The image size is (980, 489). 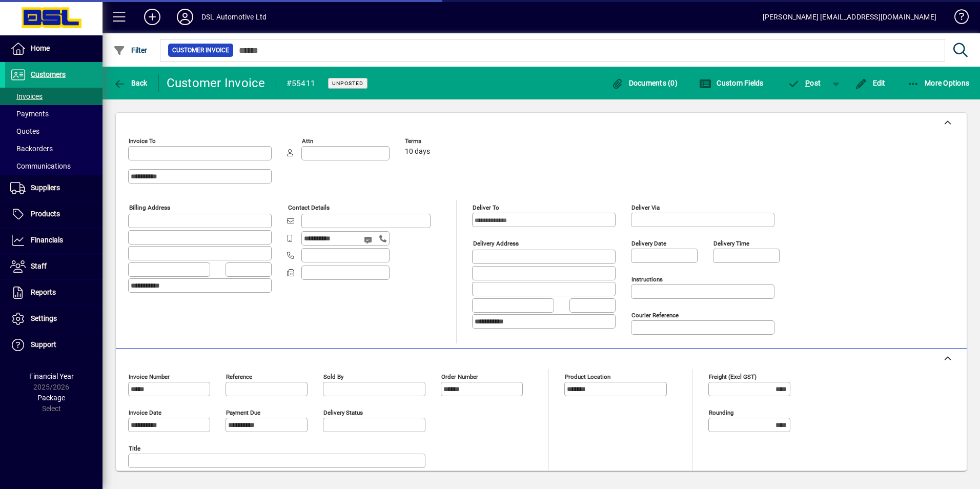 I want to click on mat-label: Delivery status, so click(x=343, y=413).